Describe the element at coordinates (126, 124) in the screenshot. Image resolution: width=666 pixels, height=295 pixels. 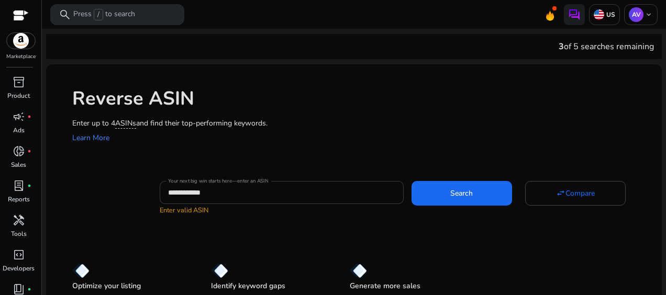
I see `span: ASINs` at that location.